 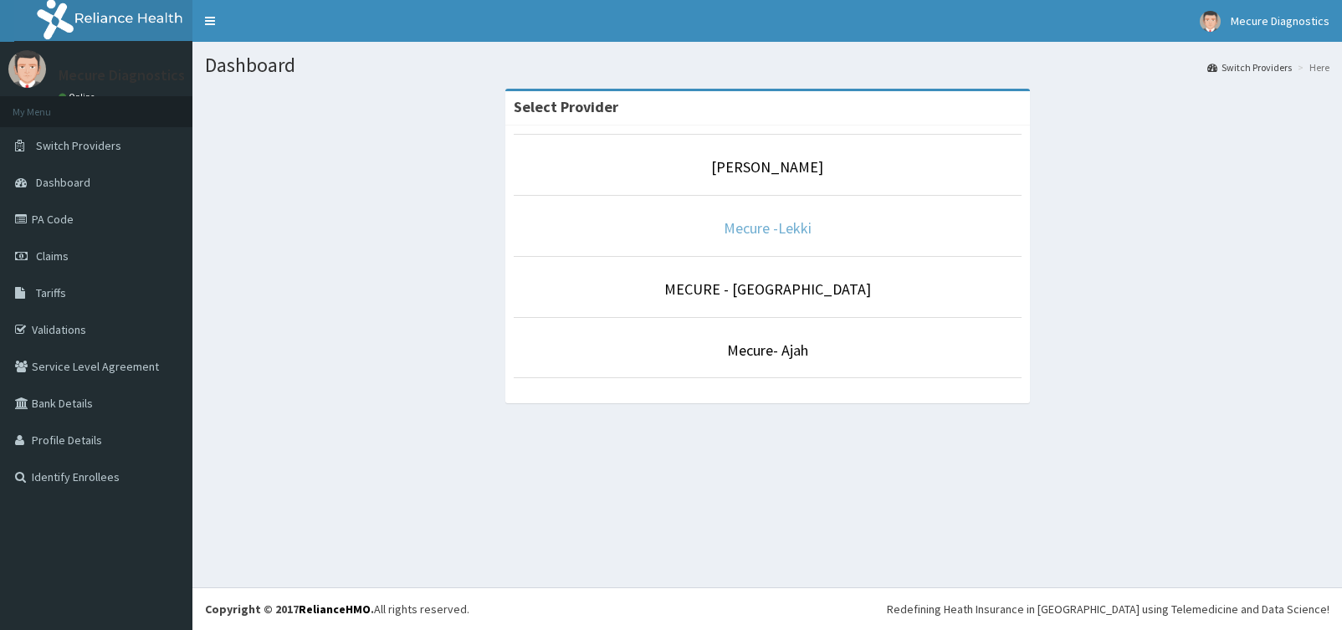 What do you see at coordinates (52, 256) in the screenshot?
I see `span: Claims` at bounding box center [52, 256].